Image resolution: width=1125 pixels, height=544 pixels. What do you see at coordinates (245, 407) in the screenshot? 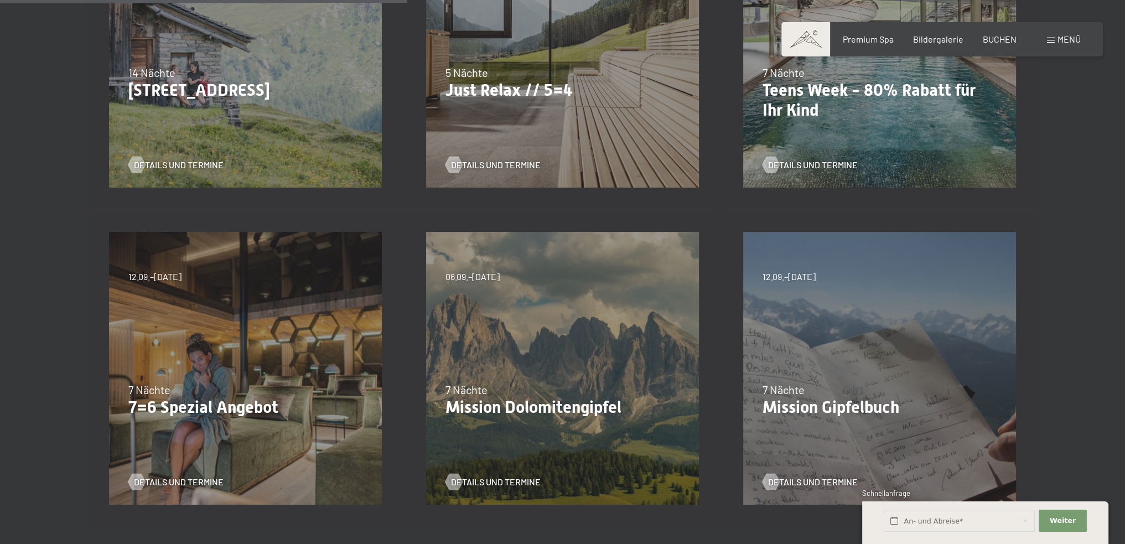
I see `p: 7=6 Spezial Angebot` at bounding box center [245, 407].